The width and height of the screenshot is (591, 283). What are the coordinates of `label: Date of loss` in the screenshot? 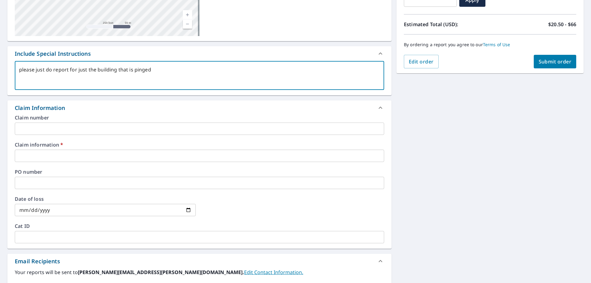 It's located at (105, 199).